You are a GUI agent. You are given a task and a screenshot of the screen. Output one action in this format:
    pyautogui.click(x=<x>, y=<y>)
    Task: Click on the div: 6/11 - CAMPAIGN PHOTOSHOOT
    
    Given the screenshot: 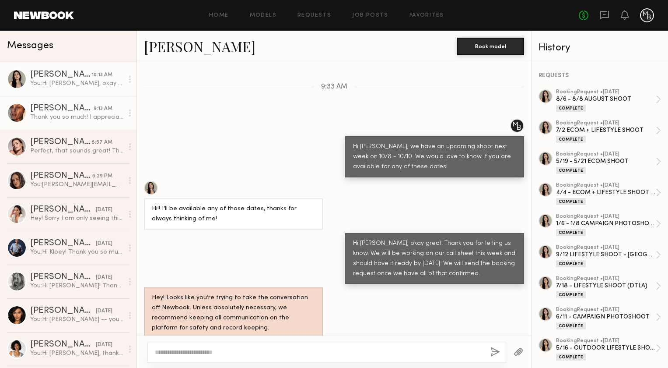 What is the action you would take?
    pyautogui.click(x=606, y=316)
    